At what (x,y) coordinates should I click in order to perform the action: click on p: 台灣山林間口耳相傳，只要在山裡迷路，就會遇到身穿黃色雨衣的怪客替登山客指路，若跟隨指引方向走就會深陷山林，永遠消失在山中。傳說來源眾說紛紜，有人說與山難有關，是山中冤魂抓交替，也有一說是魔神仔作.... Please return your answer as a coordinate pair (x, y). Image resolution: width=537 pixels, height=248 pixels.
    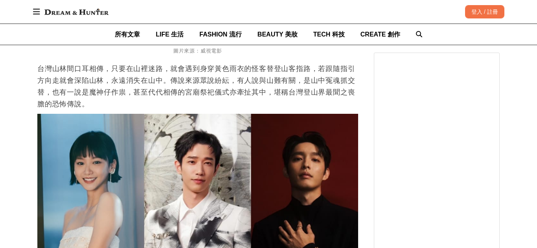
    Looking at the image, I should click on (198, 86).